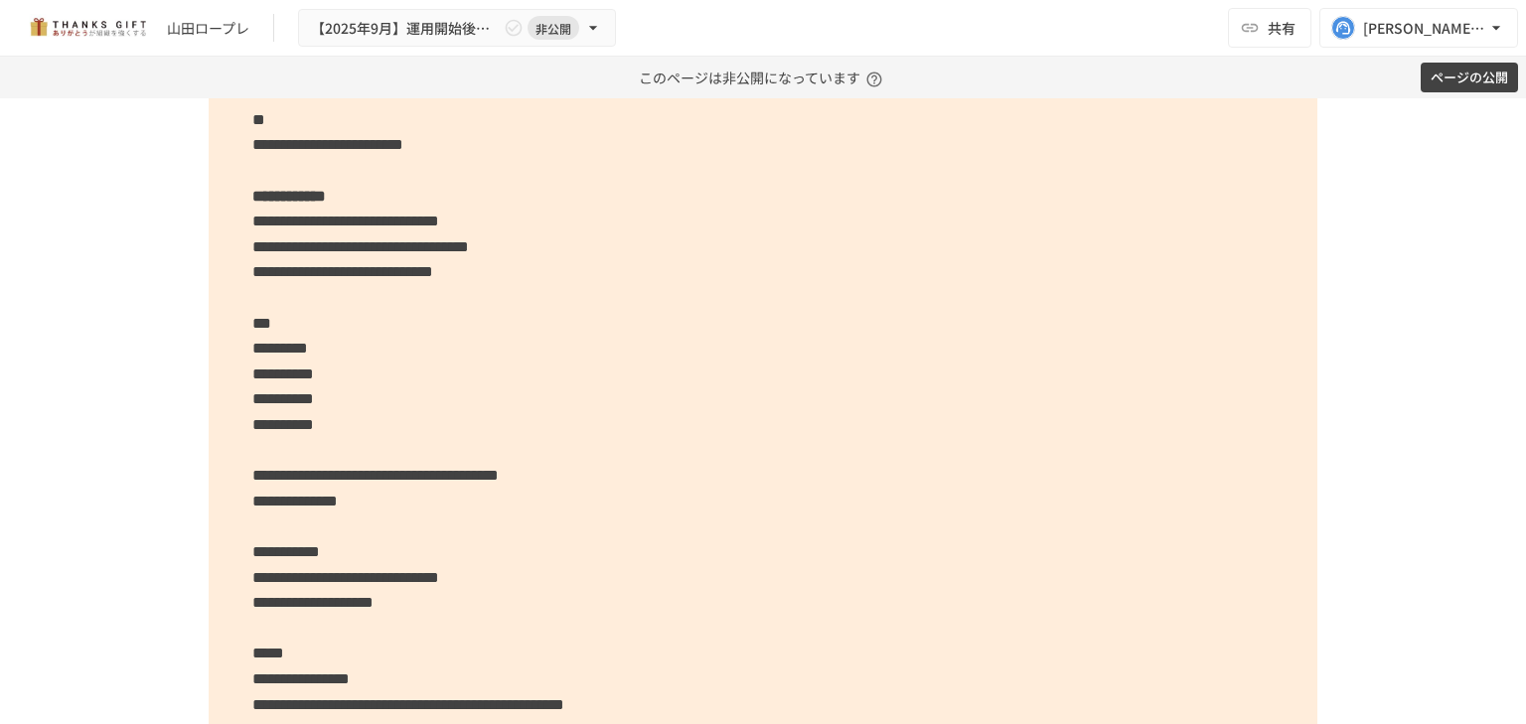 The image size is (1526, 724). Describe the element at coordinates (1270, 28) in the screenshot. I see `button: 共有` at that location.